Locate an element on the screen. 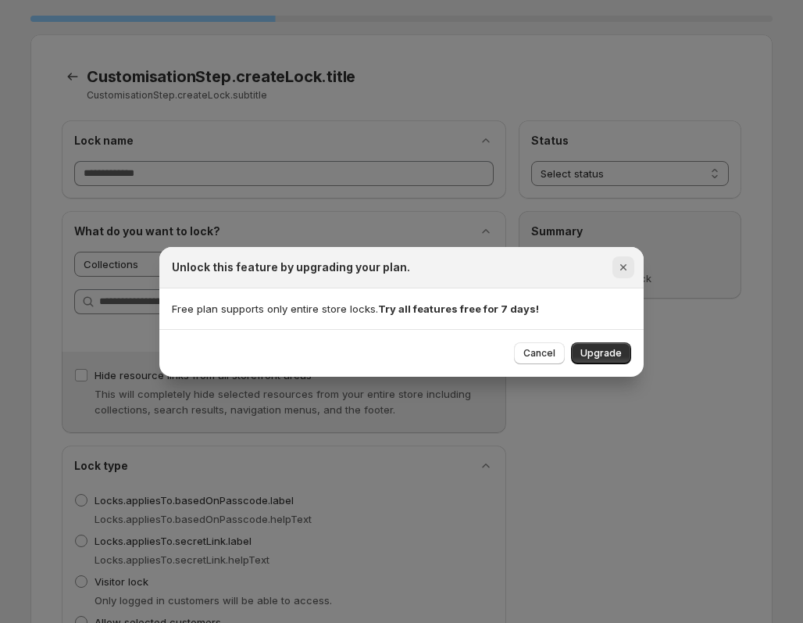 The width and height of the screenshot is (803, 623). button: Upgrade is located at coordinates (601, 353).